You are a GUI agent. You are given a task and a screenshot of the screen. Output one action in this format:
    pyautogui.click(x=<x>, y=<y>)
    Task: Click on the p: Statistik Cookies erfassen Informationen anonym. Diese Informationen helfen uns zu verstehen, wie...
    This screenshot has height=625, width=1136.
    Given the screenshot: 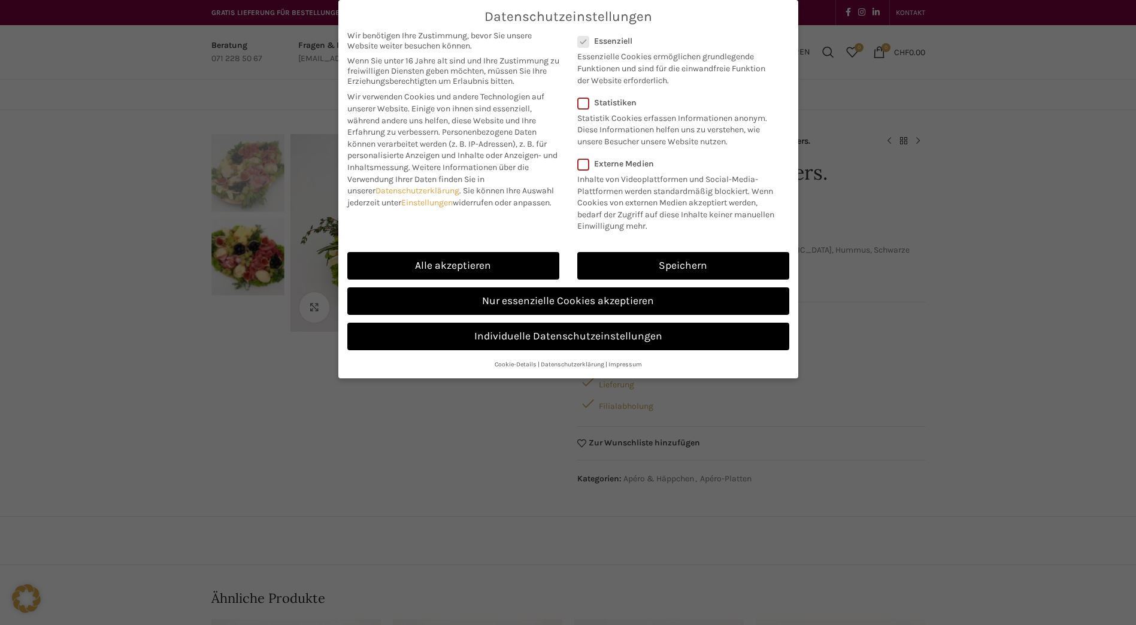 What is the action you would take?
    pyautogui.click(x=675, y=128)
    